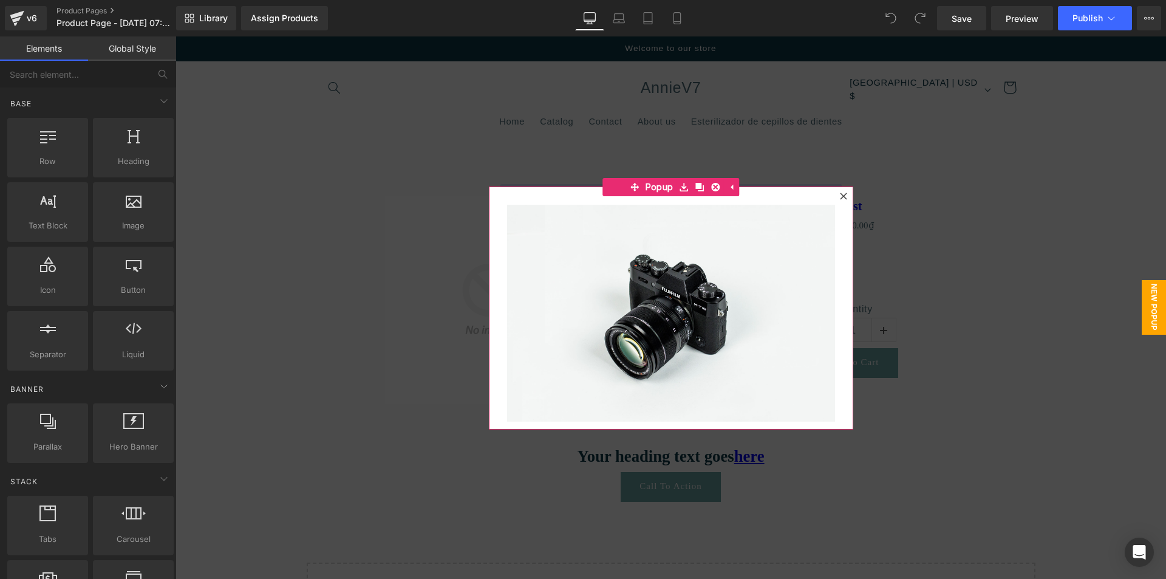 This screenshot has height=579, width=1166. Describe the element at coordinates (961, 18) in the screenshot. I see `span: Save` at that location.